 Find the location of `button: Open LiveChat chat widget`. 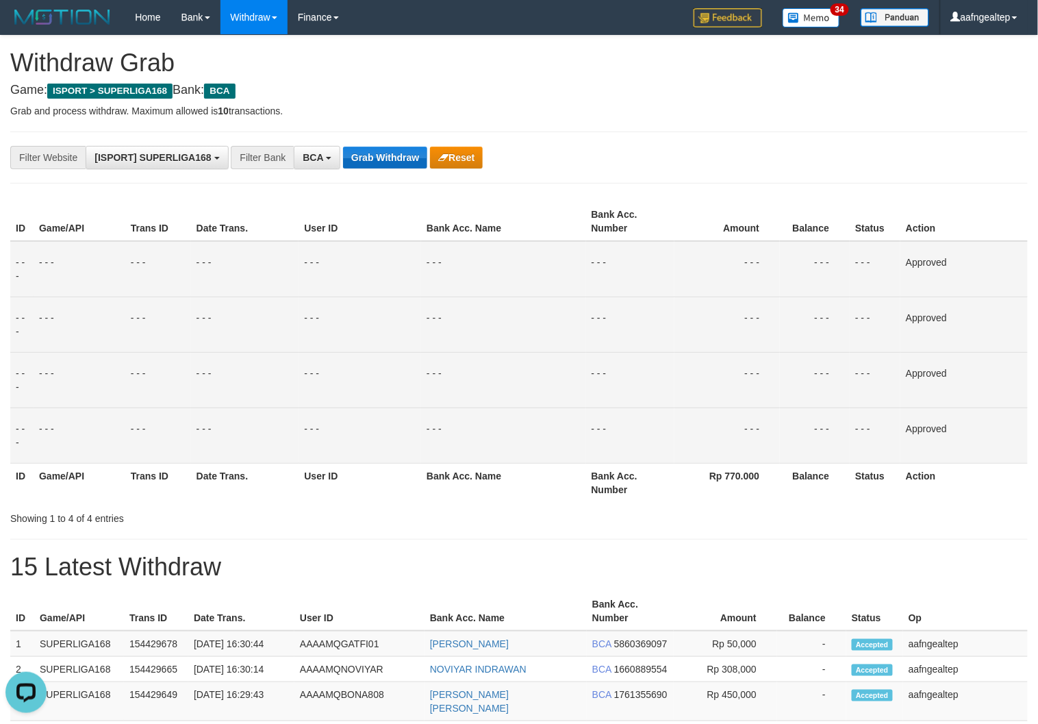

button: Open LiveChat chat widget is located at coordinates (26, 26).